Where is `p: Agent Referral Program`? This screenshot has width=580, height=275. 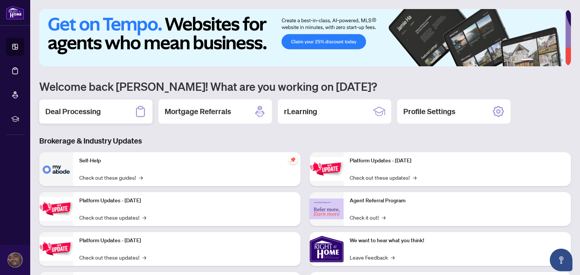 p: Agent Referral Program is located at coordinates (457, 201).